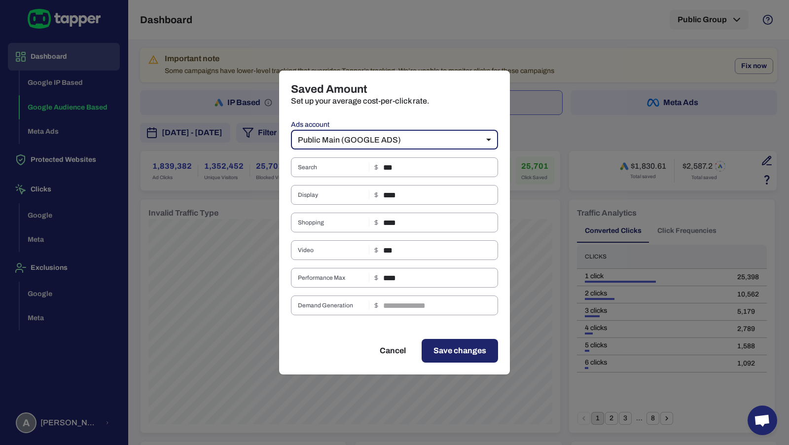  I want to click on span: Performance Max, so click(331, 278).